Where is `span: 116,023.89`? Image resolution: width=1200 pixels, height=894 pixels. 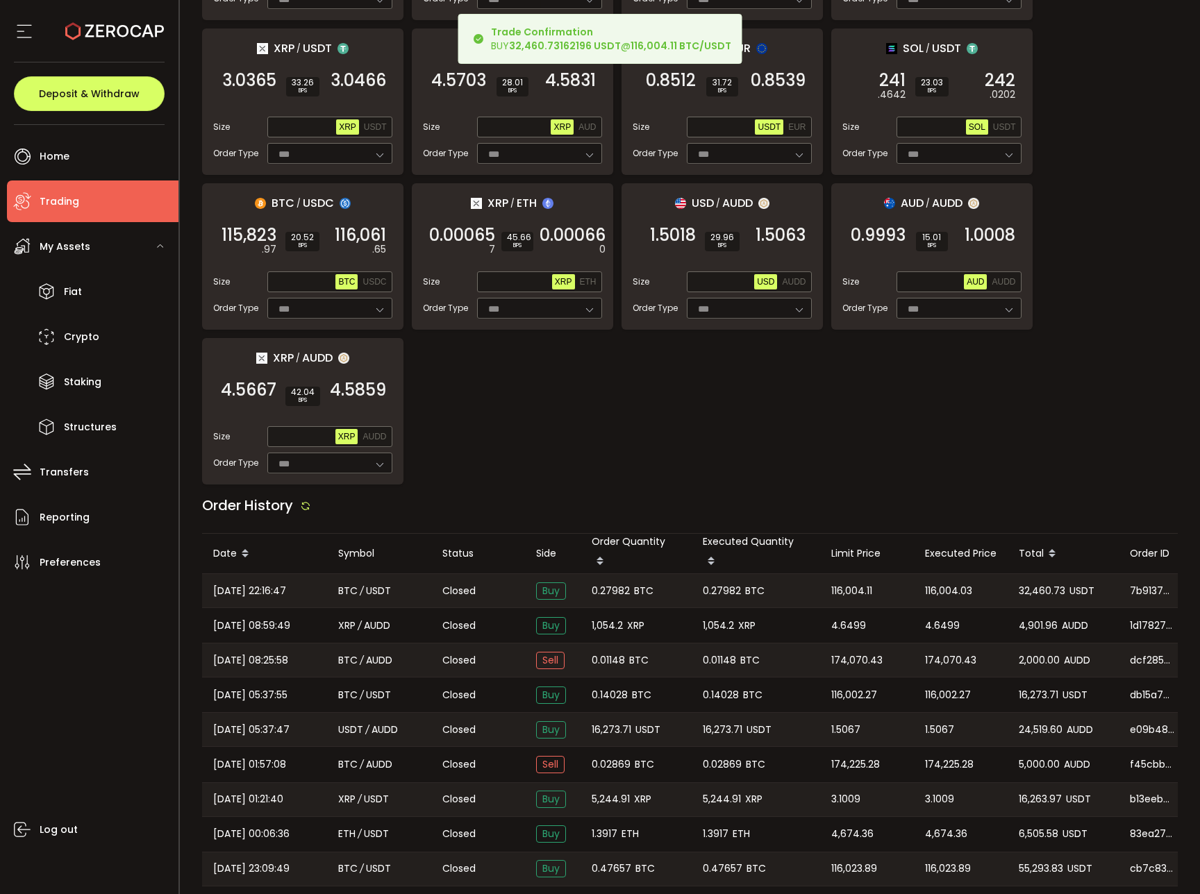
span: 116,023.89 is located at coordinates (948, 868).